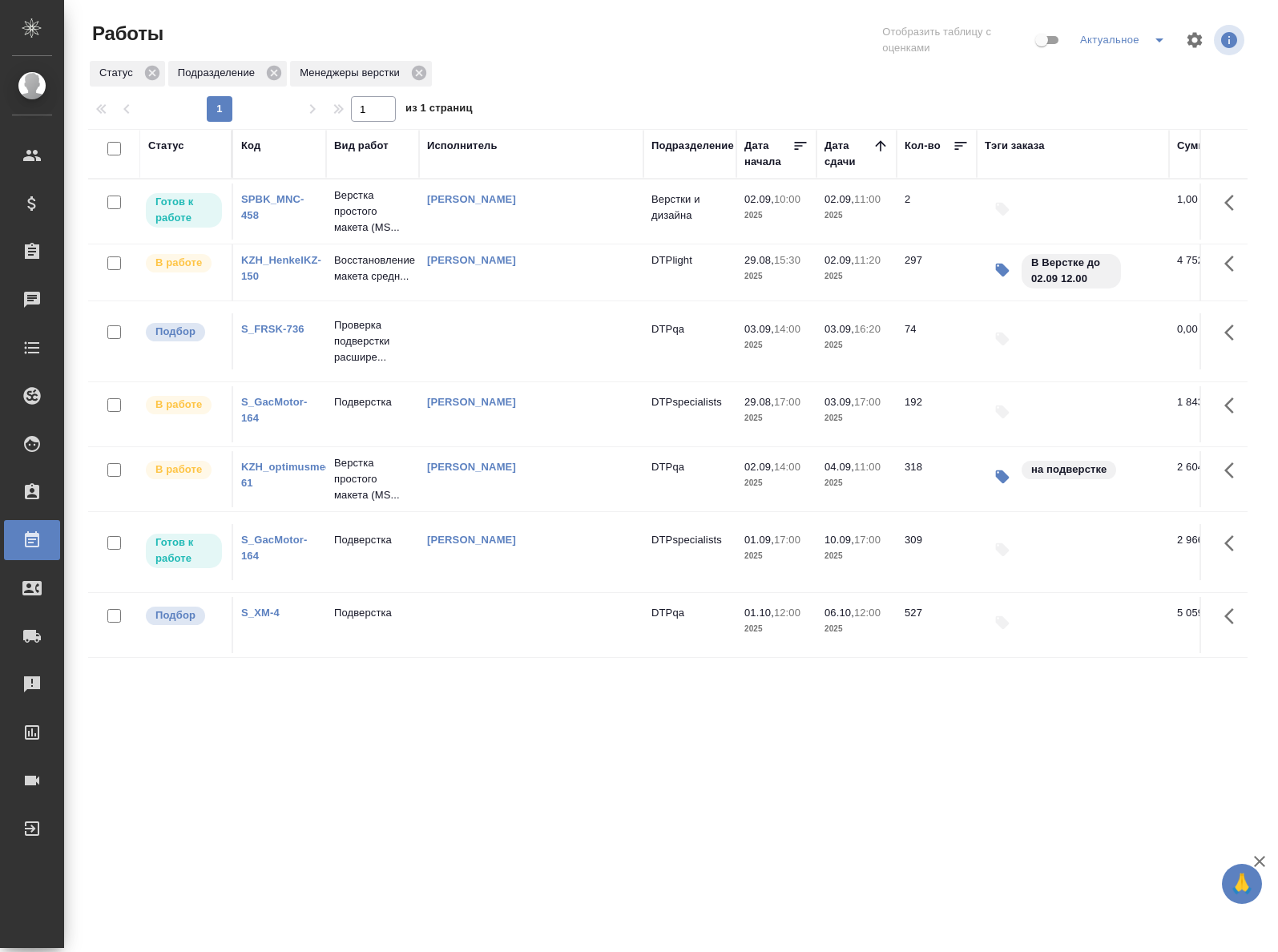  I want to click on div: Исполнитель, so click(463, 146).